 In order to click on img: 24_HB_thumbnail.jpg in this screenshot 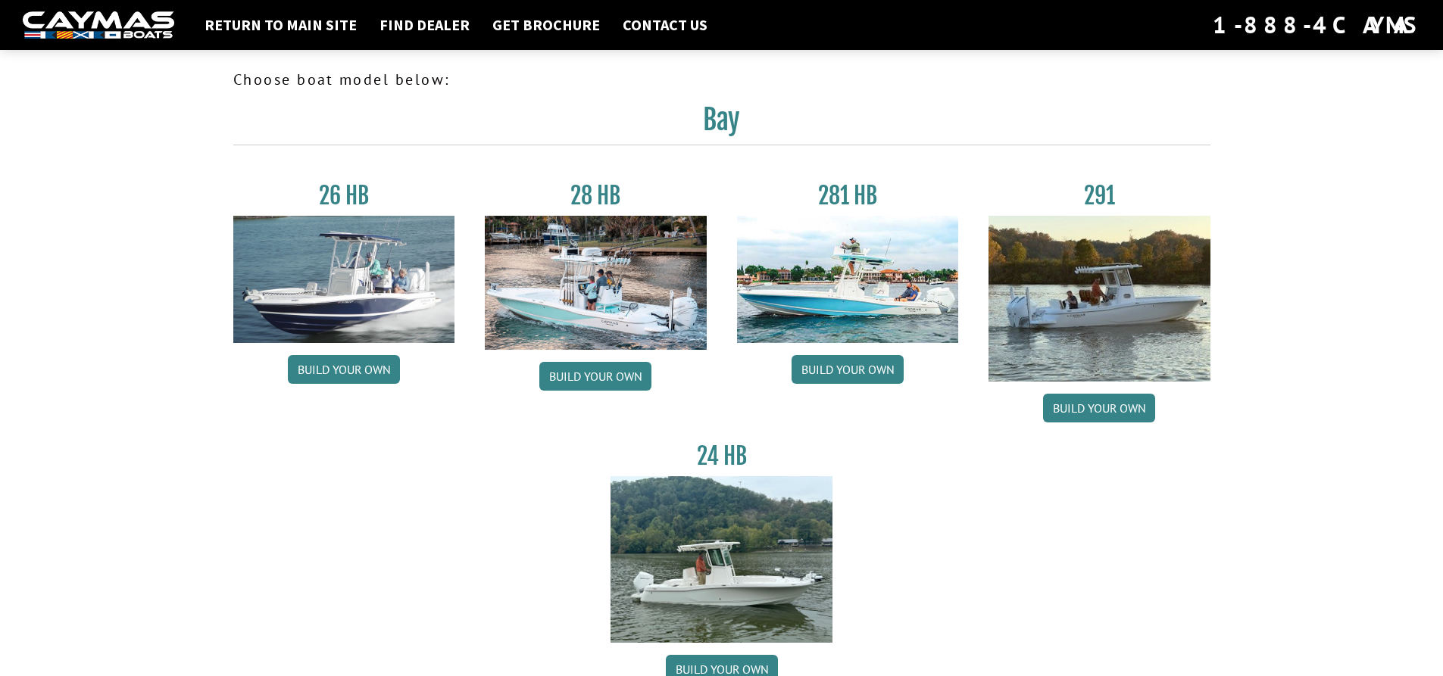, I will do `click(721, 559)`.